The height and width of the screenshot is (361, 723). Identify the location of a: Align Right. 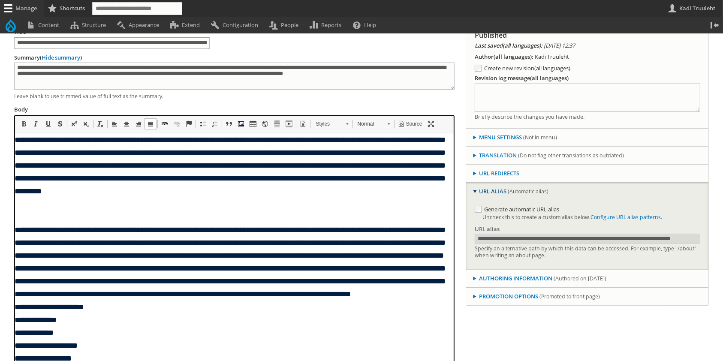
(138, 124).